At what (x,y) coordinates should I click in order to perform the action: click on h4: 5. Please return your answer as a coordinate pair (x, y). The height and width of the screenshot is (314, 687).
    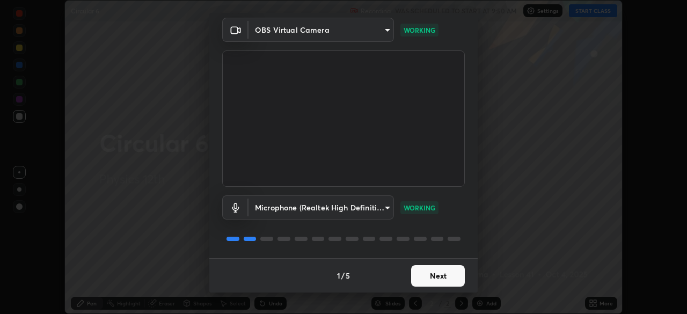
    Looking at the image, I should click on (348, 275).